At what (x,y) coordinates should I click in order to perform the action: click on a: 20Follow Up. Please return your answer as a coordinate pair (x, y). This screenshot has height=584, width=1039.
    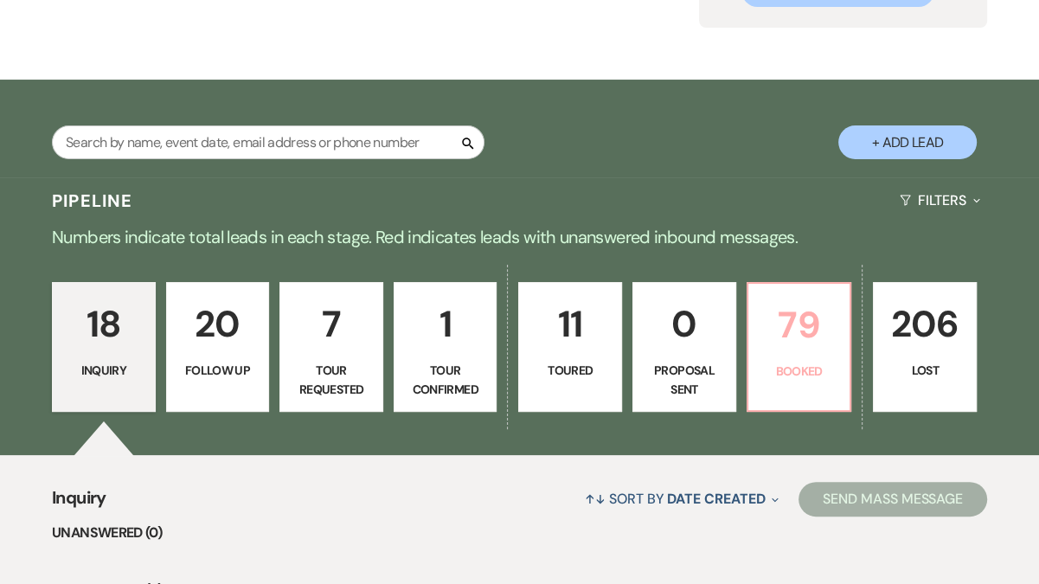
    Looking at the image, I should click on (218, 347).